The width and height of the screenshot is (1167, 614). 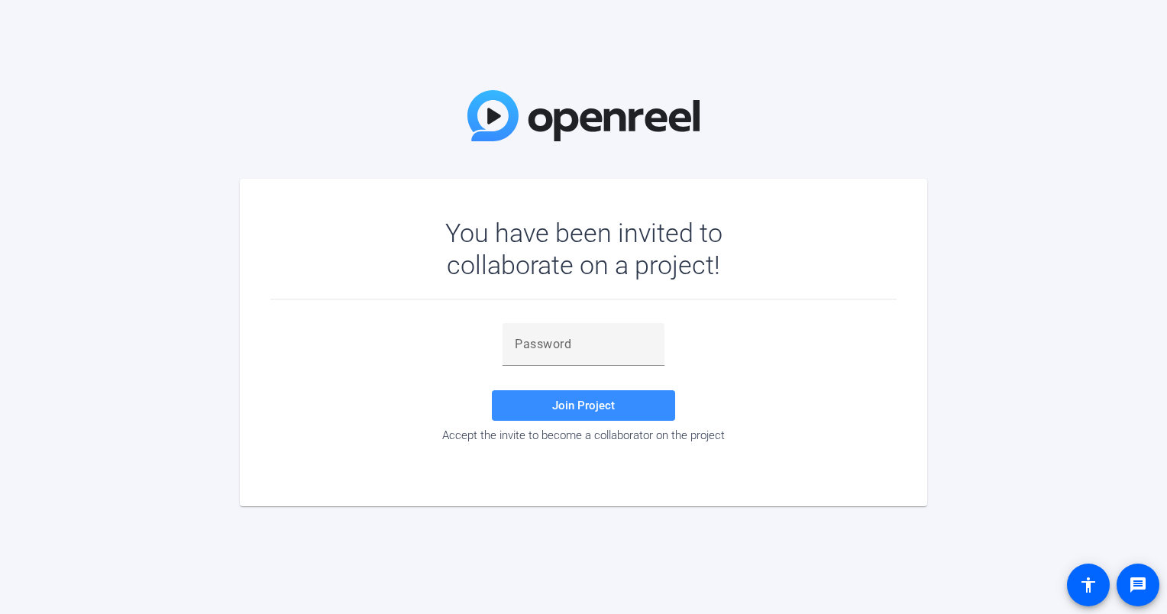 I want to click on span: Join Project, so click(x=583, y=405).